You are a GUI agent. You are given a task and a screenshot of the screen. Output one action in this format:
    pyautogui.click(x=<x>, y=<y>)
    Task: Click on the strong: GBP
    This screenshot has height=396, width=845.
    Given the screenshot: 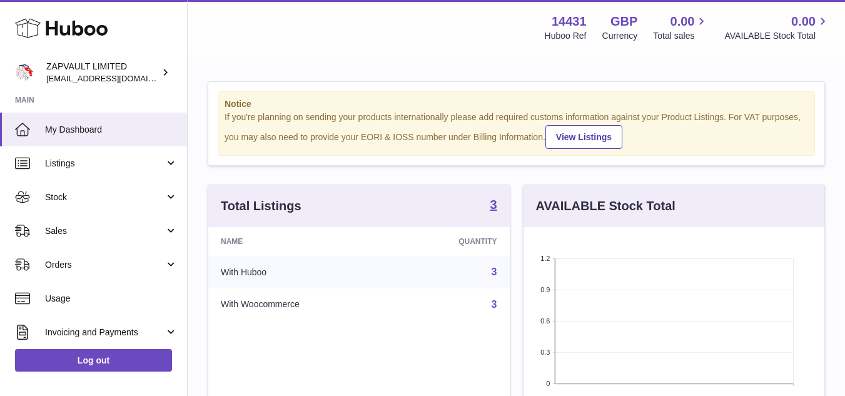 What is the action you would take?
    pyautogui.click(x=624, y=21)
    